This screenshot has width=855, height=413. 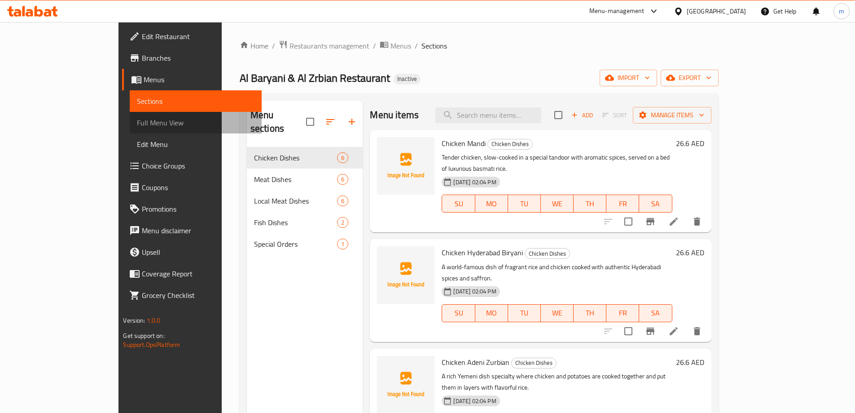 What do you see at coordinates (296, 244) in the screenshot?
I see `span: Special Orders` at bounding box center [296, 244].